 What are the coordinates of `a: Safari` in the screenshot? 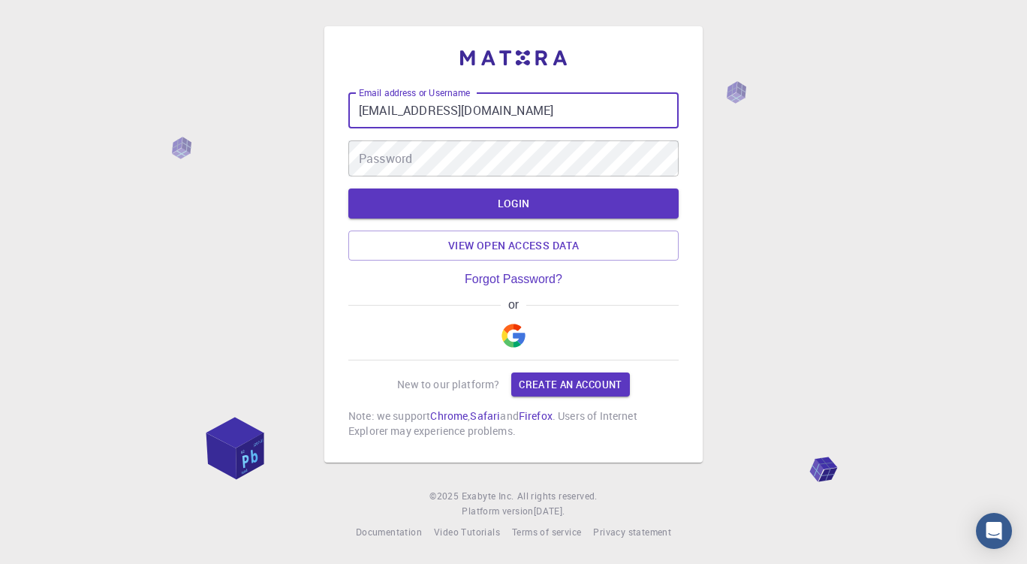 It's located at (485, 415).